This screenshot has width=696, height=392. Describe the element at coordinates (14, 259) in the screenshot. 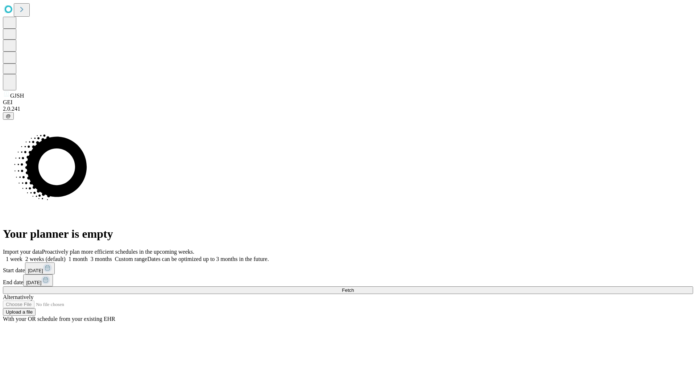

I see `span: 1 week` at that location.